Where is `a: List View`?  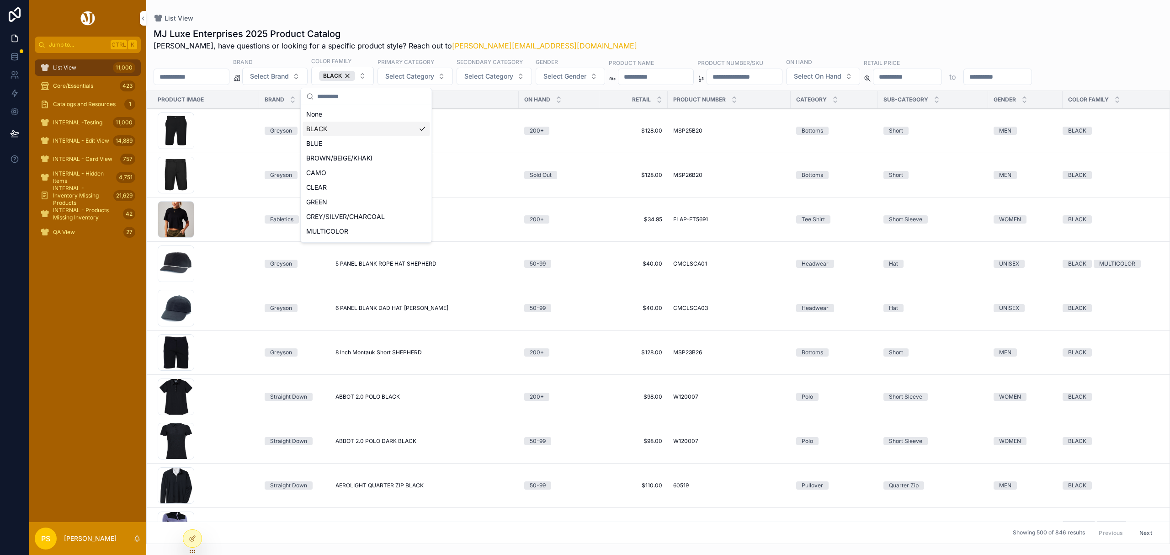 a: List View is located at coordinates (173, 18).